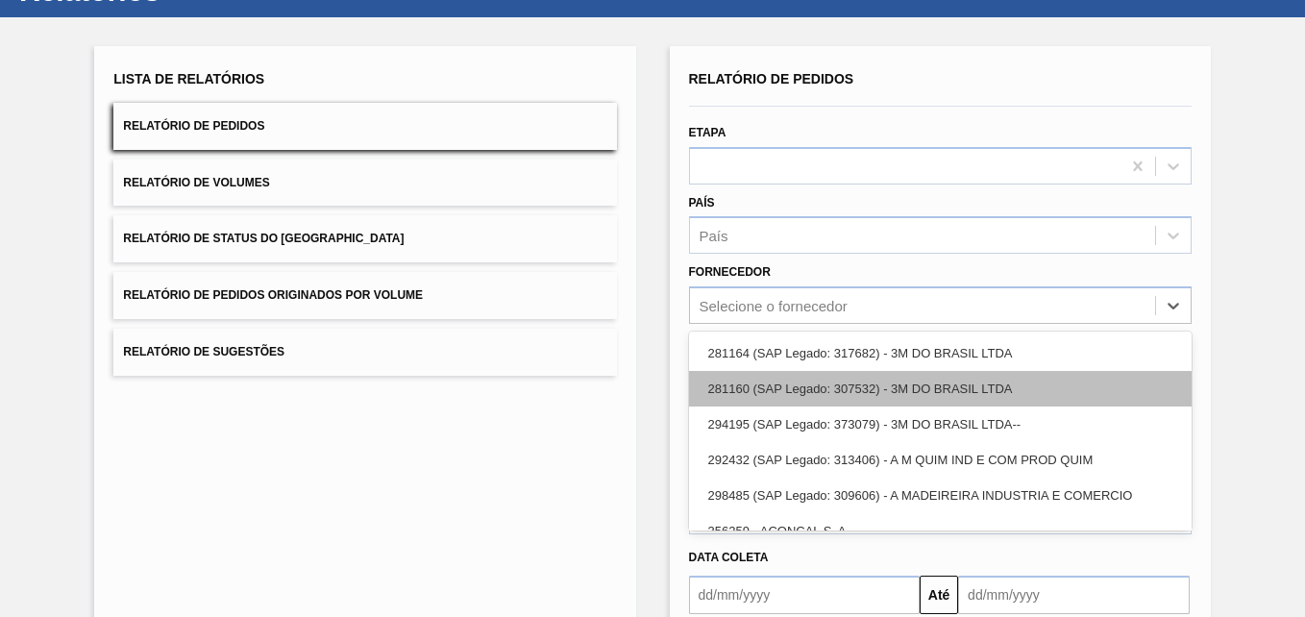 This screenshot has height=617, width=1305. What do you see at coordinates (701, 203) in the screenshot?
I see `label: País` at bounding box center [701, 203].